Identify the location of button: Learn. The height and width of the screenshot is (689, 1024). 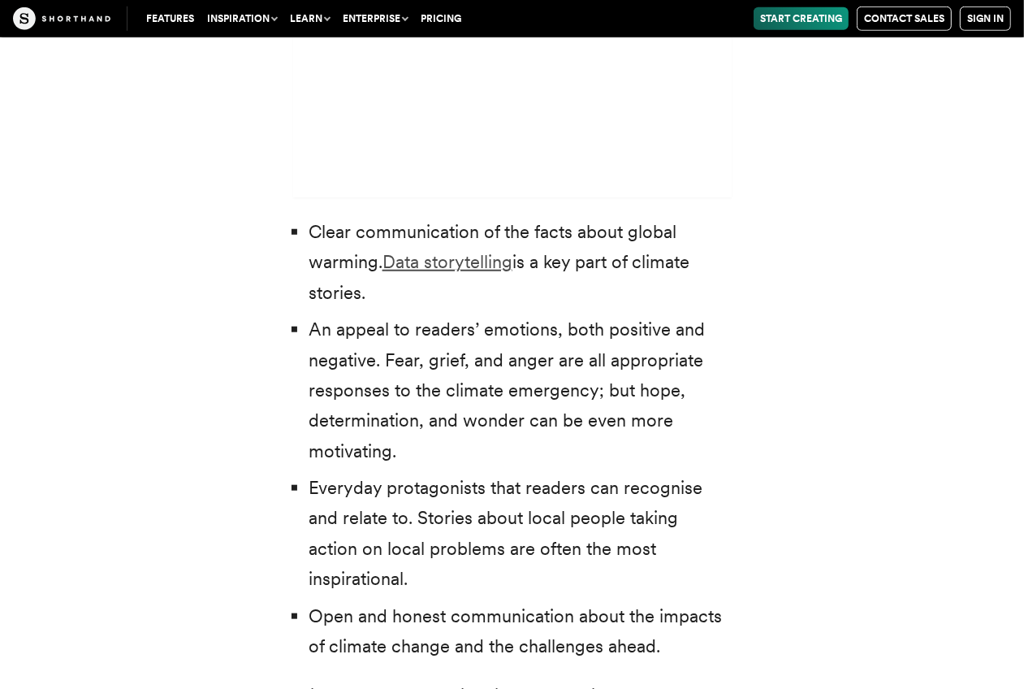
(309, 19).